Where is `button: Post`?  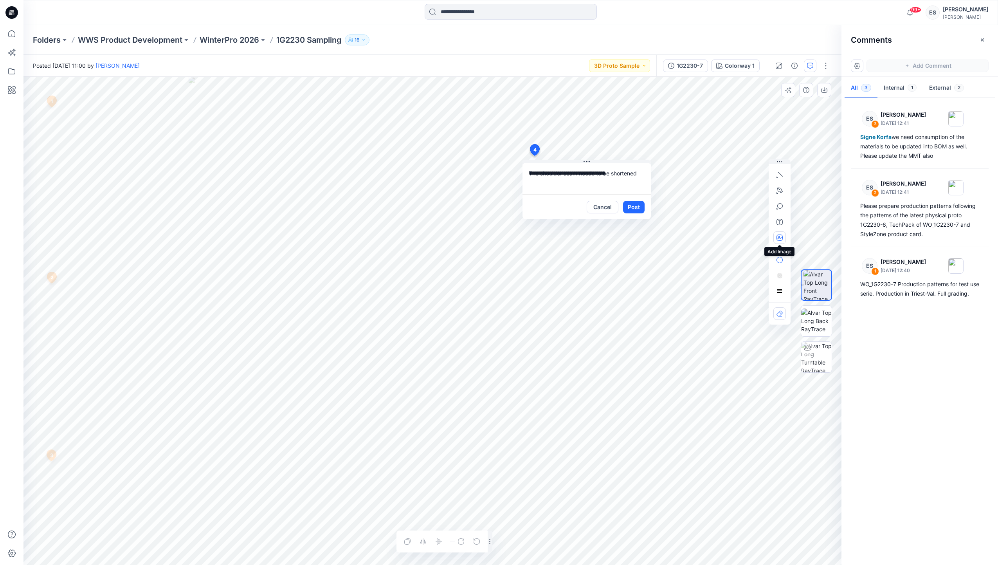 button: Post is located at coordinates (634, 207).